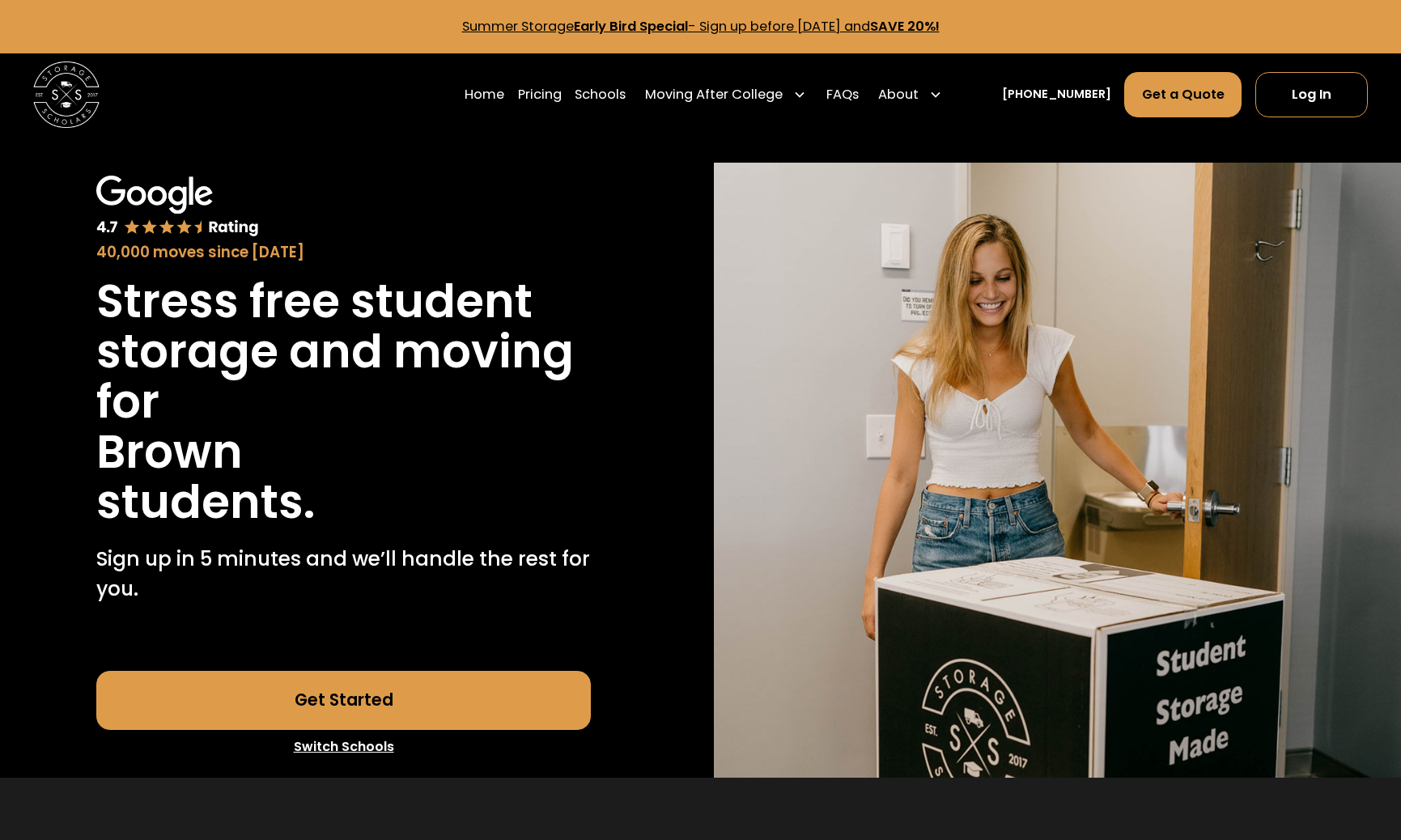  What do you see at coordinates (343, 574) in the screenshot?
I see `p: Sign up in 5 minutes and we’ll handle the rest for you.` at bounding box center [343, 574].